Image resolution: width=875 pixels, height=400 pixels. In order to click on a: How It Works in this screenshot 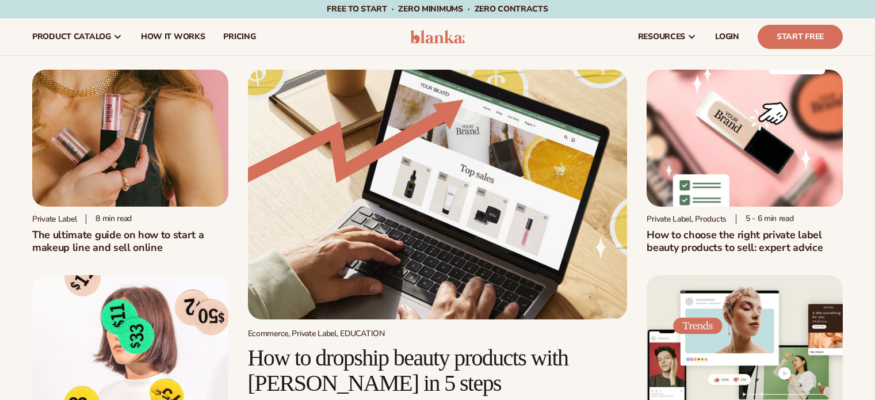, I will do `click(173, 37)`.